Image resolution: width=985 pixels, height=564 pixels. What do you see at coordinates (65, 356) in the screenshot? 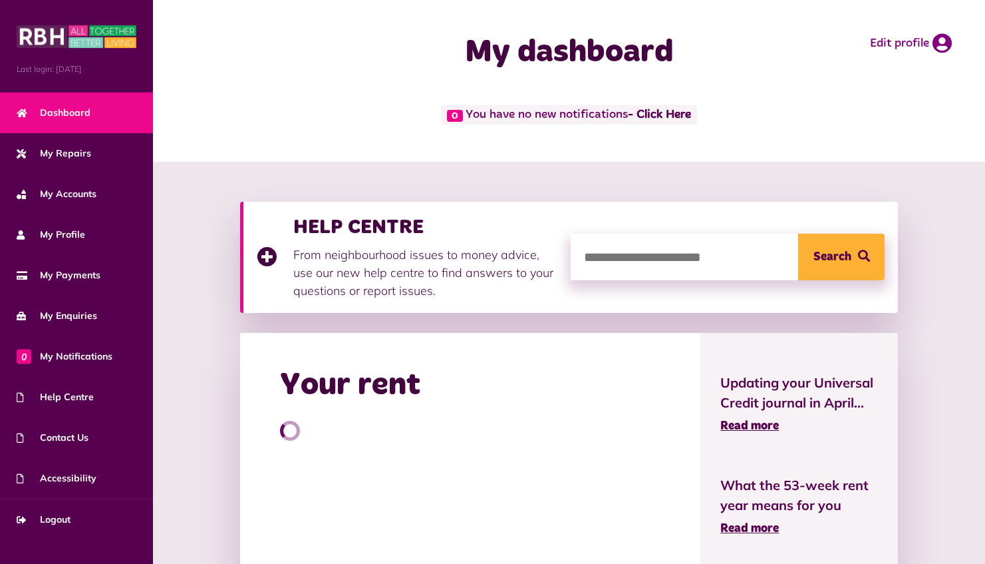
I see `span: My Notifications` at bounding box center [65, 356].